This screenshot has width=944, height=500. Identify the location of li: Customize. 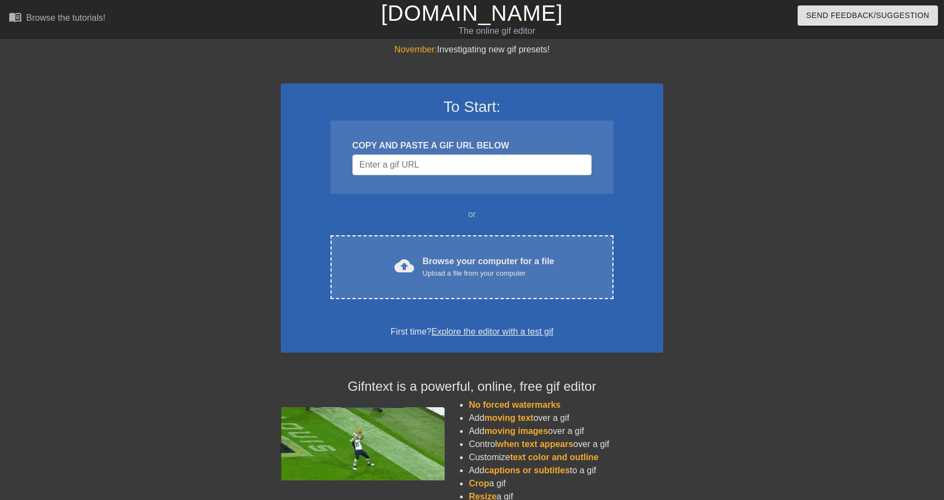
(566, 458).